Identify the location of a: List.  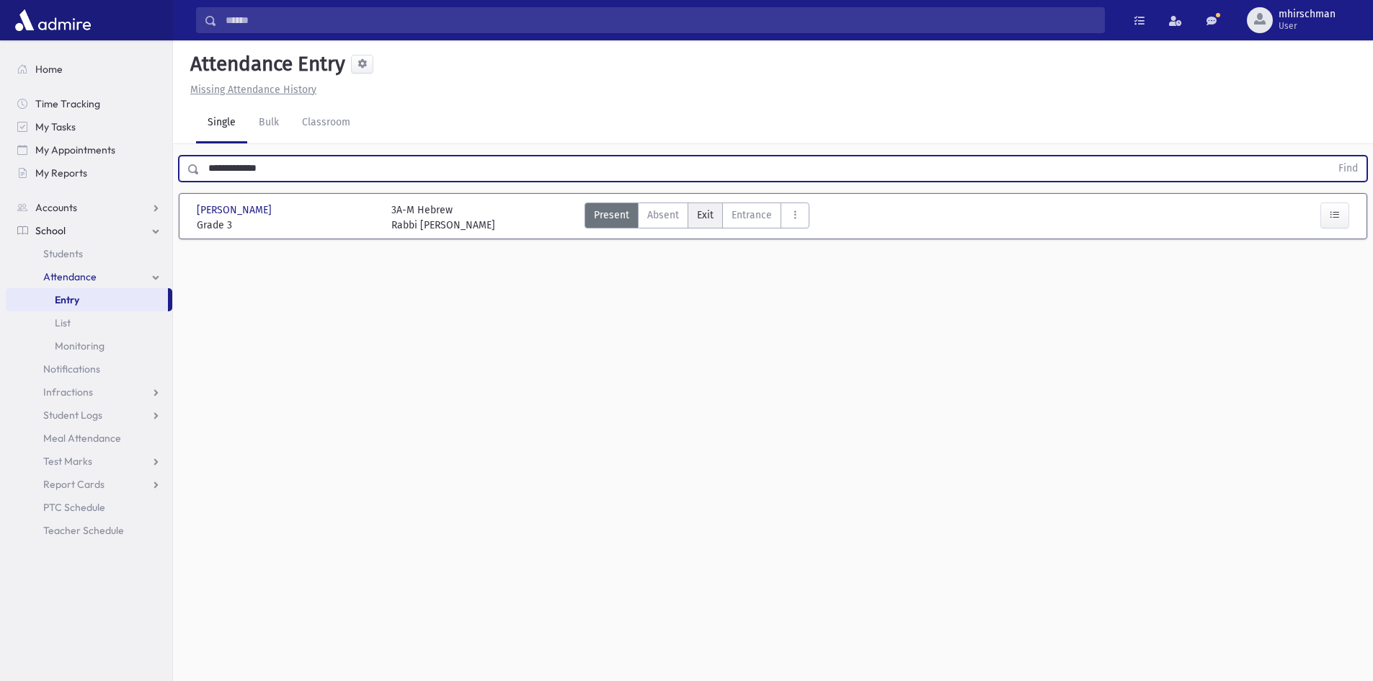
(89, 323).